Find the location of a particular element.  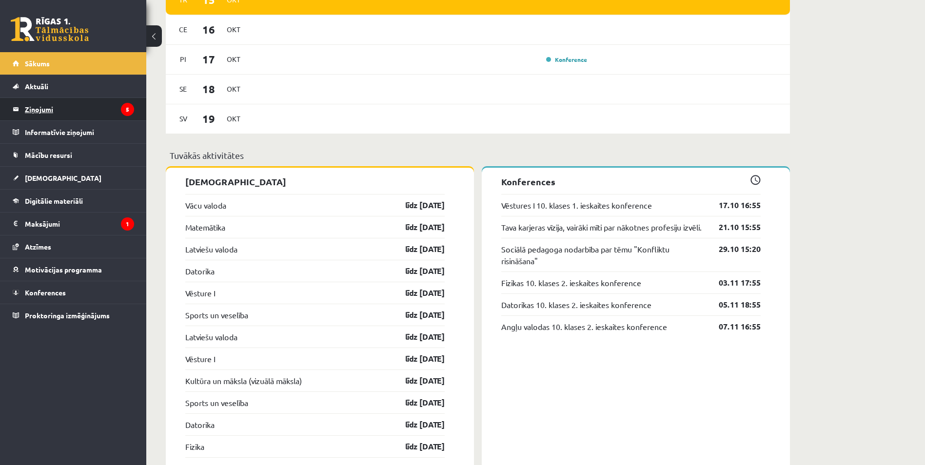

span: Pi is located at coordinates (183, 59).